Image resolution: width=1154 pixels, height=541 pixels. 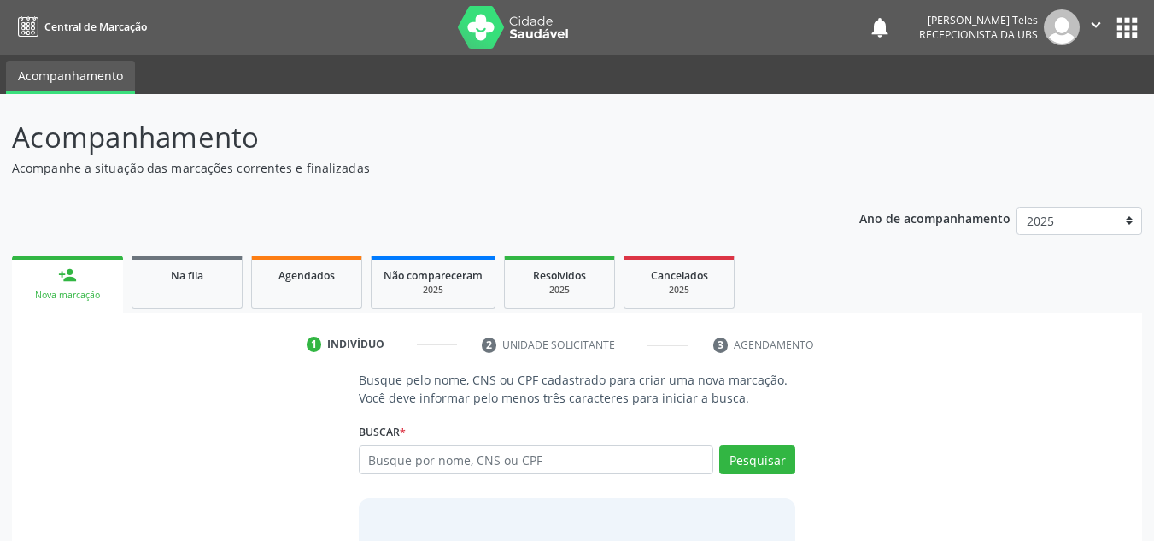 What do you see at coordinates (433, 275) in the screenshot?
I see `span: Não compareceram` at bounding box center [433, 275].